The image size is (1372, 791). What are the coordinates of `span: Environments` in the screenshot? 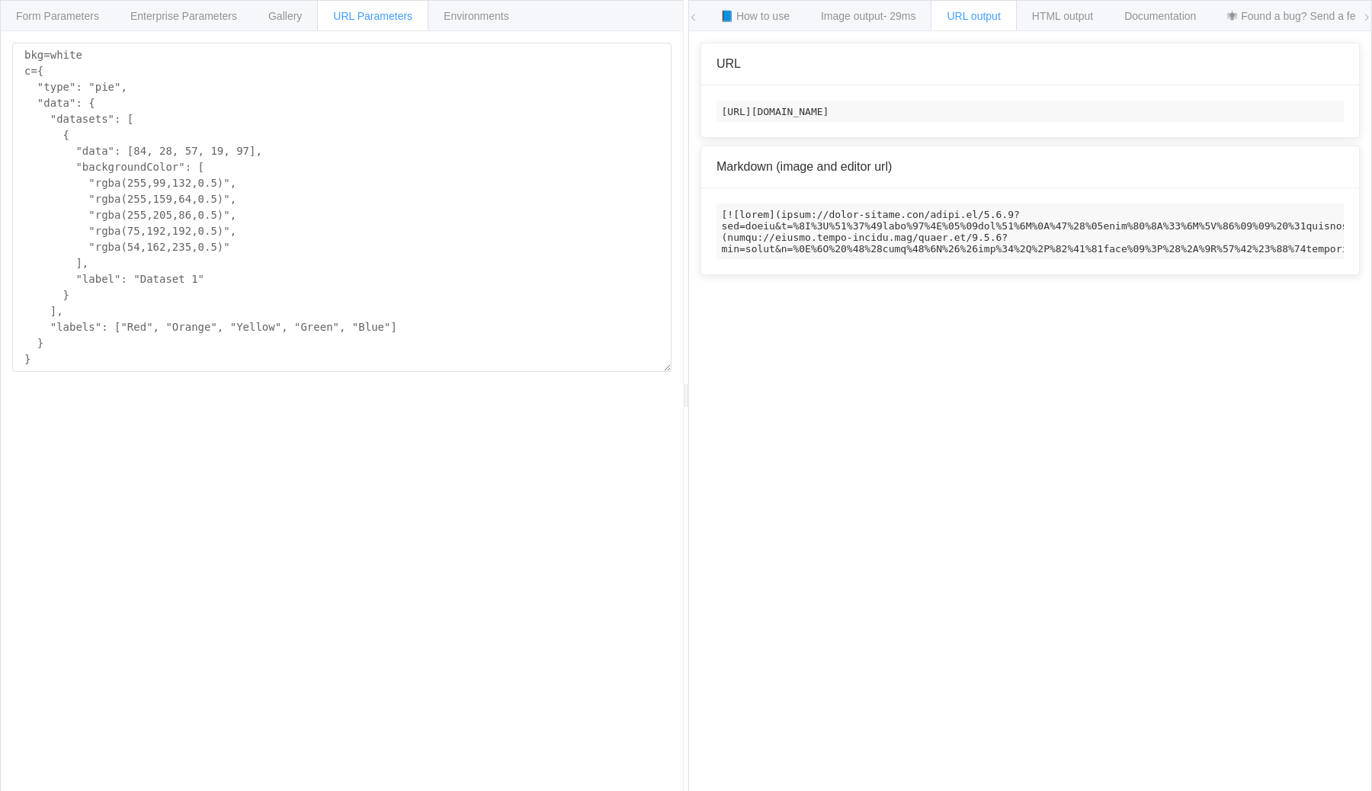 It's located at (477, 16).